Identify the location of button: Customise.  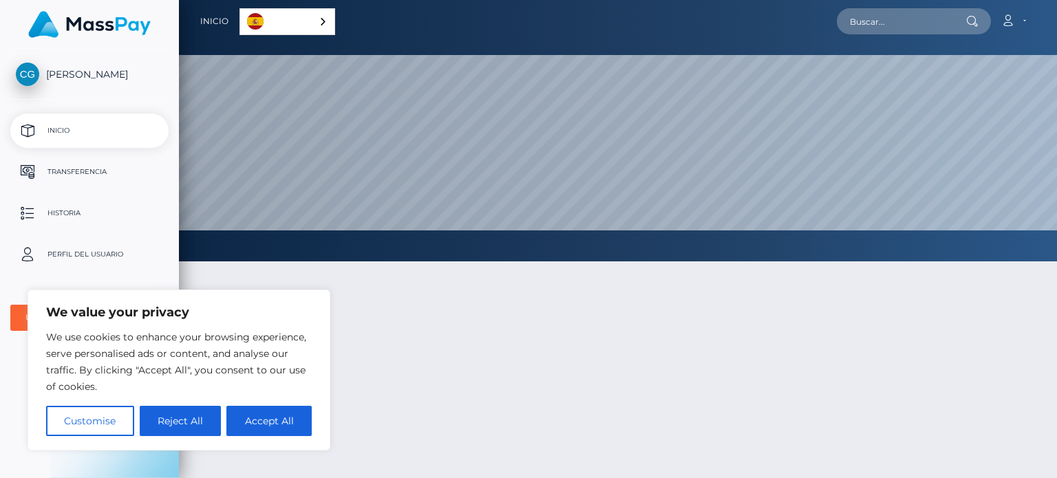
(90, 421).